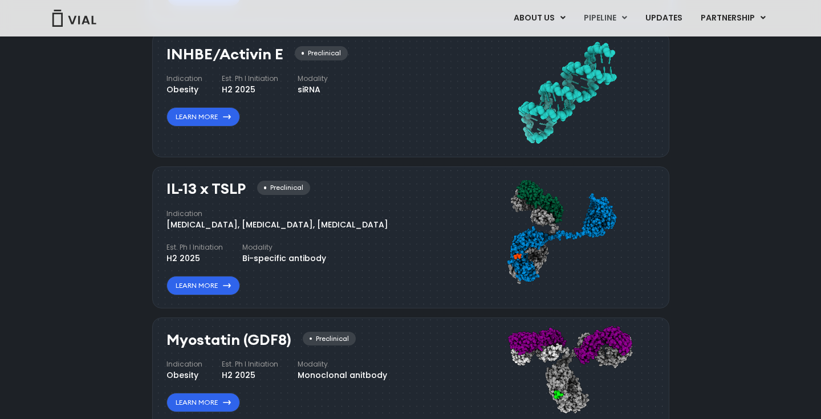 The image size is (821, 419). Describe the element at coordinates (605, 18) in the screenshot. I see `a: PIPELINEMenu Toggle` at that location.